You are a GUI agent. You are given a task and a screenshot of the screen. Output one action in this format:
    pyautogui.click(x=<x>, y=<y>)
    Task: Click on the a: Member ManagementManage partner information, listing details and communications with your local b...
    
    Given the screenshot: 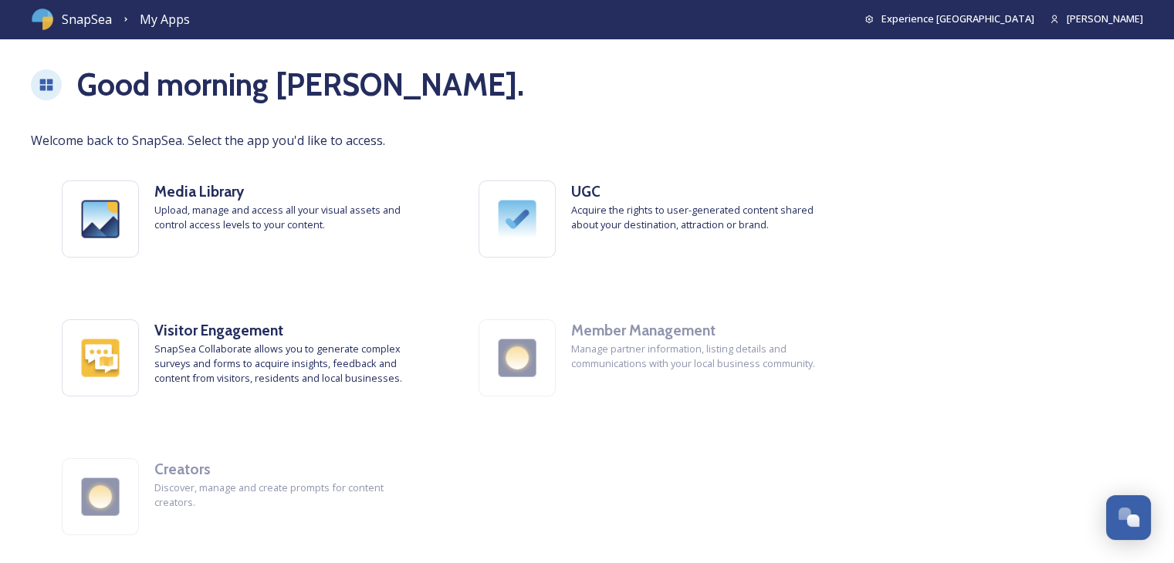 What is the action you would take?
    pyautogui.click(x=656, y=358)
    